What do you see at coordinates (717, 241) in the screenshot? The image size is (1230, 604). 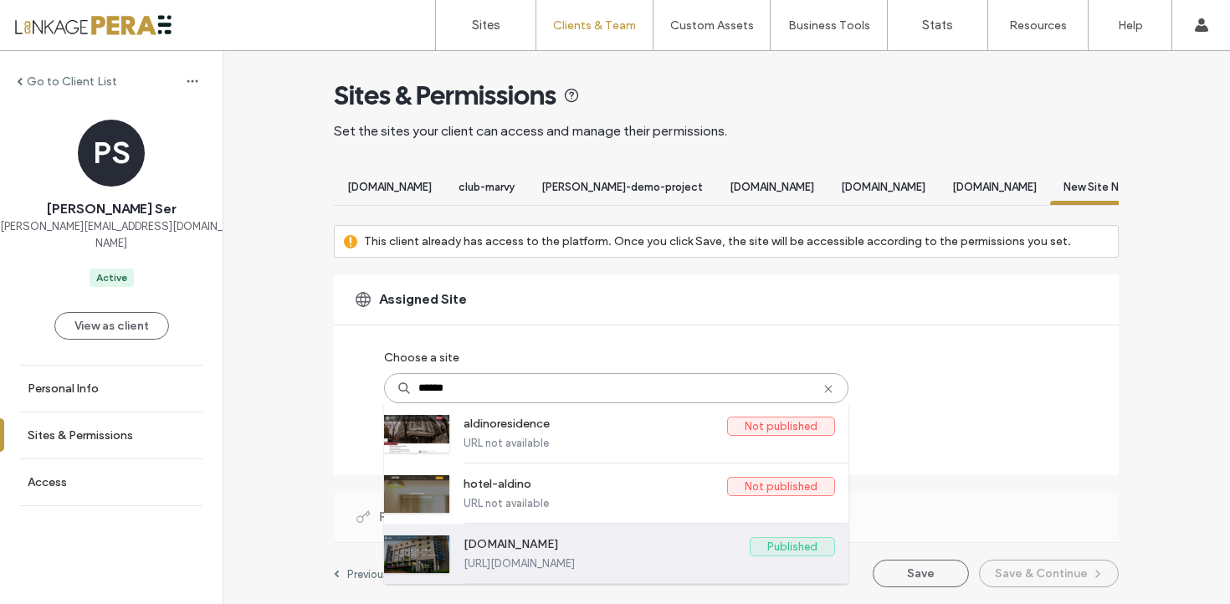 I see `label: This client already has access to the platform. Once you click Save, the site will be accessible ...` at bounding box center [717, 241].